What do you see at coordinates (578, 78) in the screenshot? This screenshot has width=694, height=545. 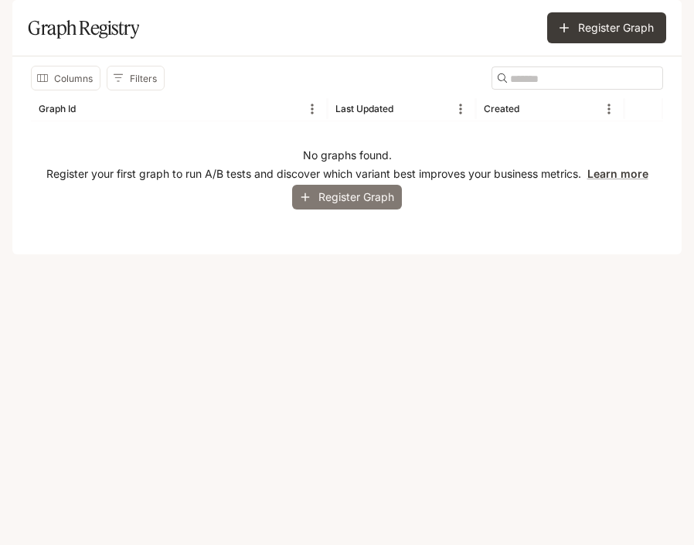 I see `div: Search` at bounding box center [578, 78].